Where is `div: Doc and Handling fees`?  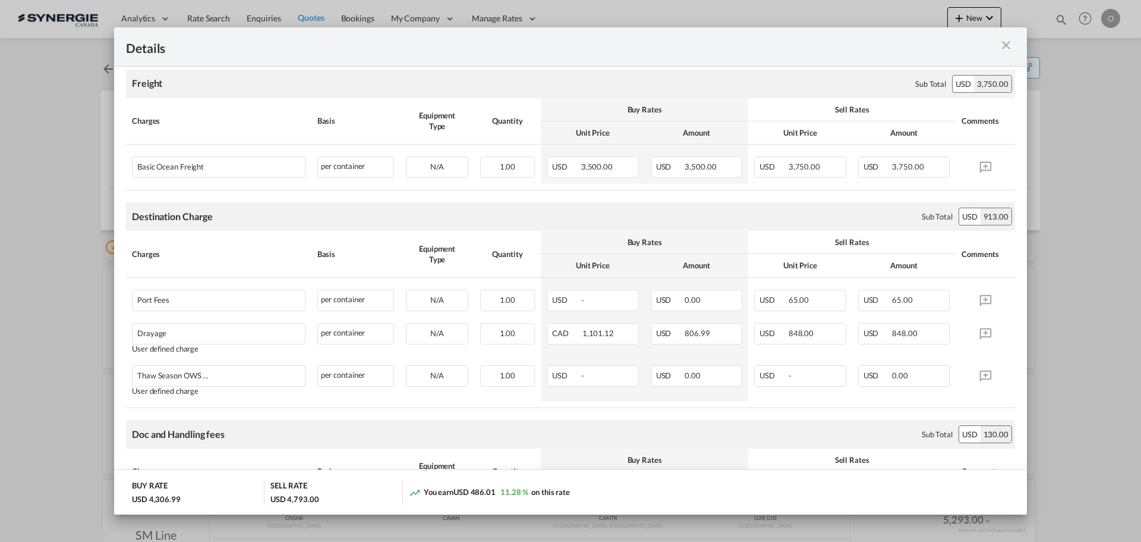 div: Doc and Handling fees is located at coordinates (178, 434).